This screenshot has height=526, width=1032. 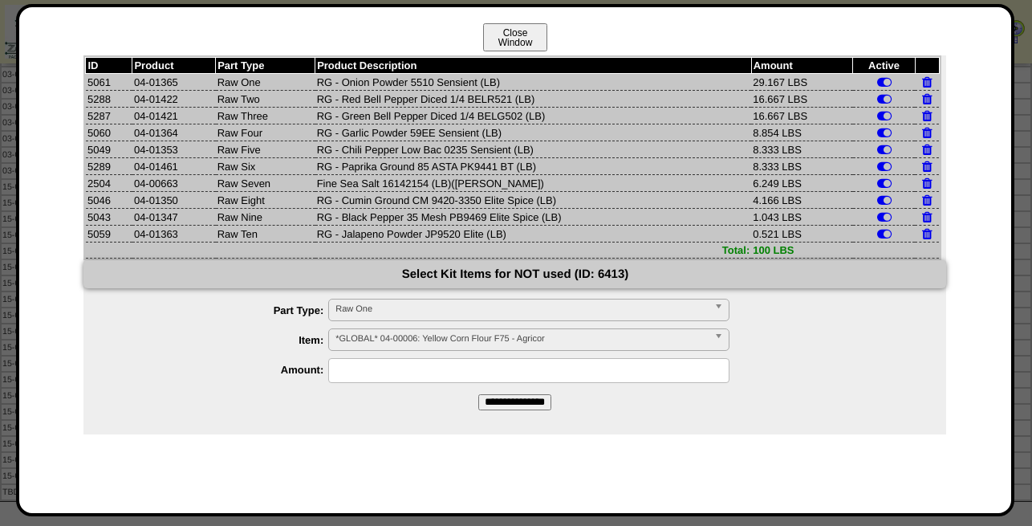 What do you see at coordinates (534, 116) in the screenshot?
I see `td: RG - Green Bell Pepper Diced 1/4 BELG502 (LB)` at bounding box center [534, 116].